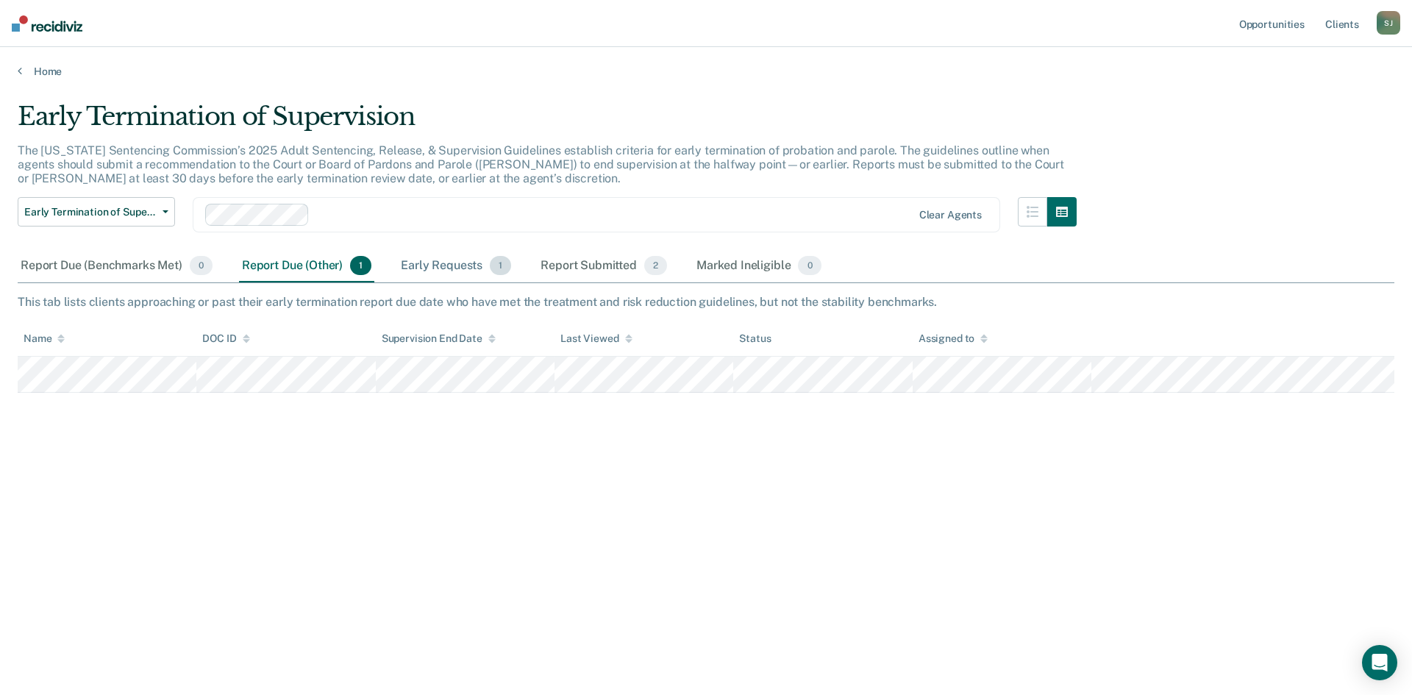 Image resolution: width=1412 pixels, height=695 pixels. What do you see at coordinates (307, 266) in the screenshot?
I see `div: Report Due (Other)1` at bounding box center [307, 266].